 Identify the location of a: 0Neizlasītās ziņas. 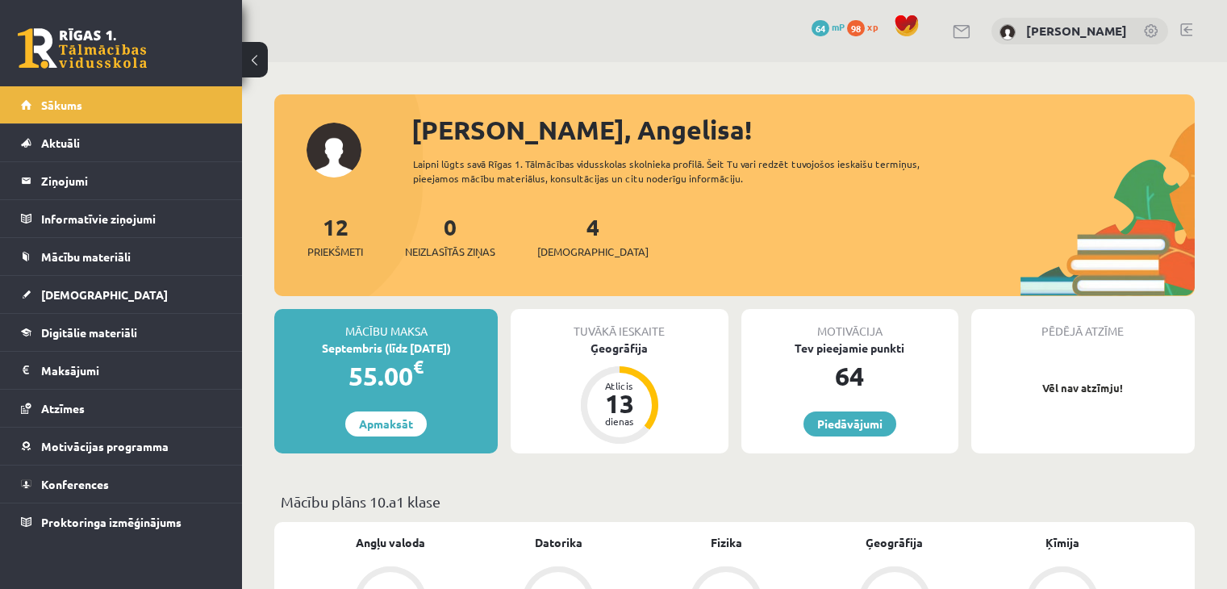
(450, 236).